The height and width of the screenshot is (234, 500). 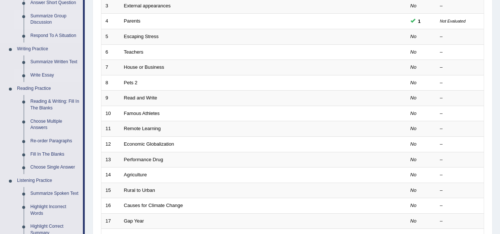 What do you see at coordinates (48, 181) in the screenshot?
I see `a: Listening Practice` at bounding box center [48, 181].